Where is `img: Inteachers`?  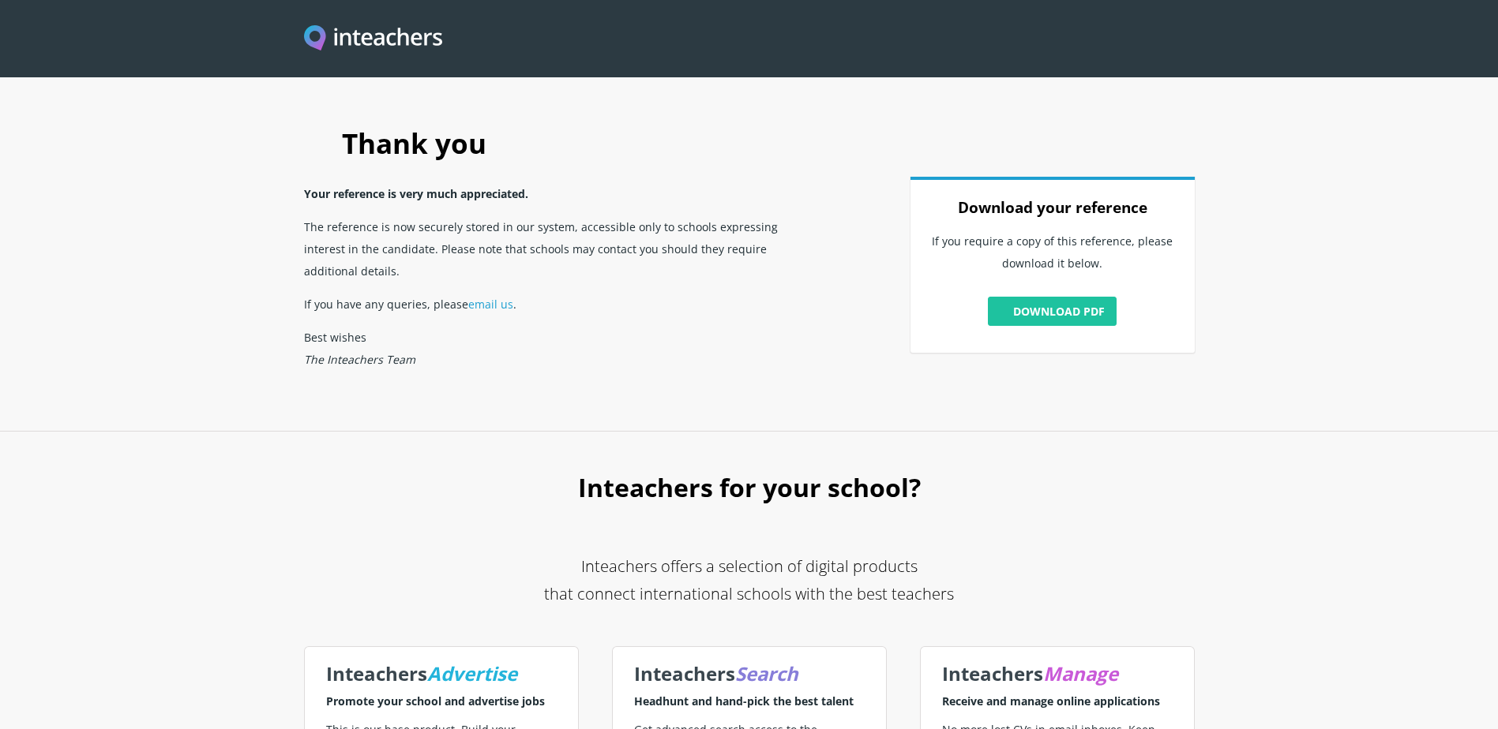 img: Inteachers is located at coordinates (373, 39).